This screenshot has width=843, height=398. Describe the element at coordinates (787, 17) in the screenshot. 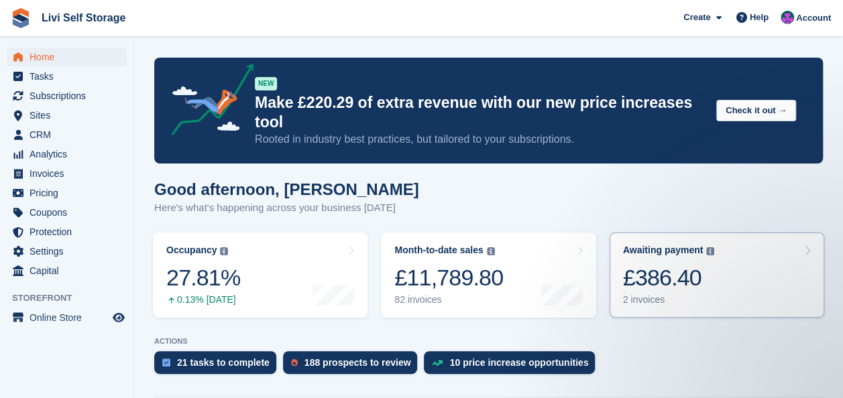

I see `img: Graham Cameron` at that location.